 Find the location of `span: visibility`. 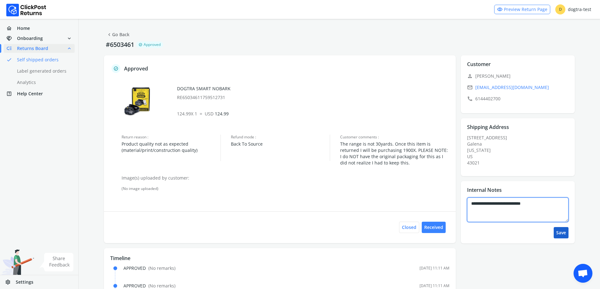

span: visibility is located at coordinates (500, 9).